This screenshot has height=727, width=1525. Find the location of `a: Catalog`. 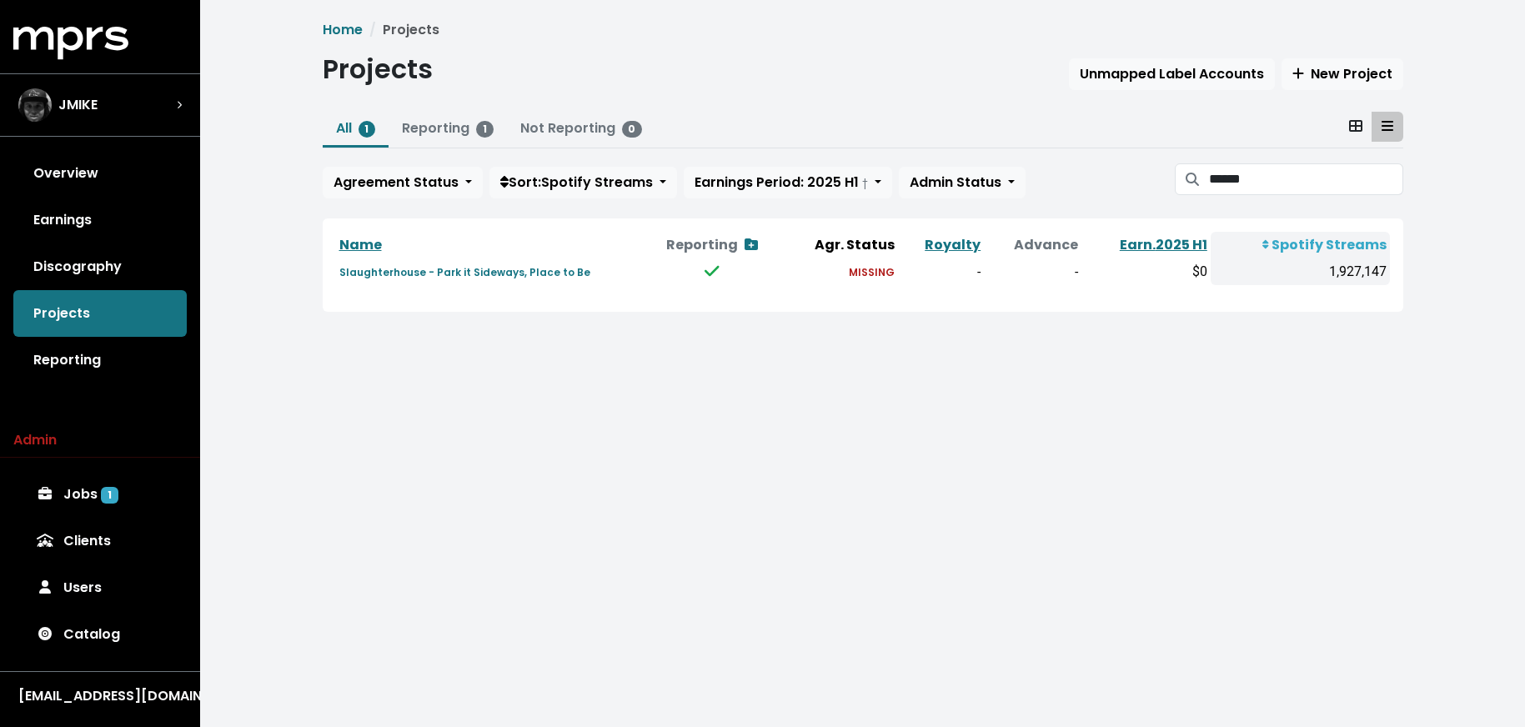

a: Catalog is located at coordinates (100, 635).